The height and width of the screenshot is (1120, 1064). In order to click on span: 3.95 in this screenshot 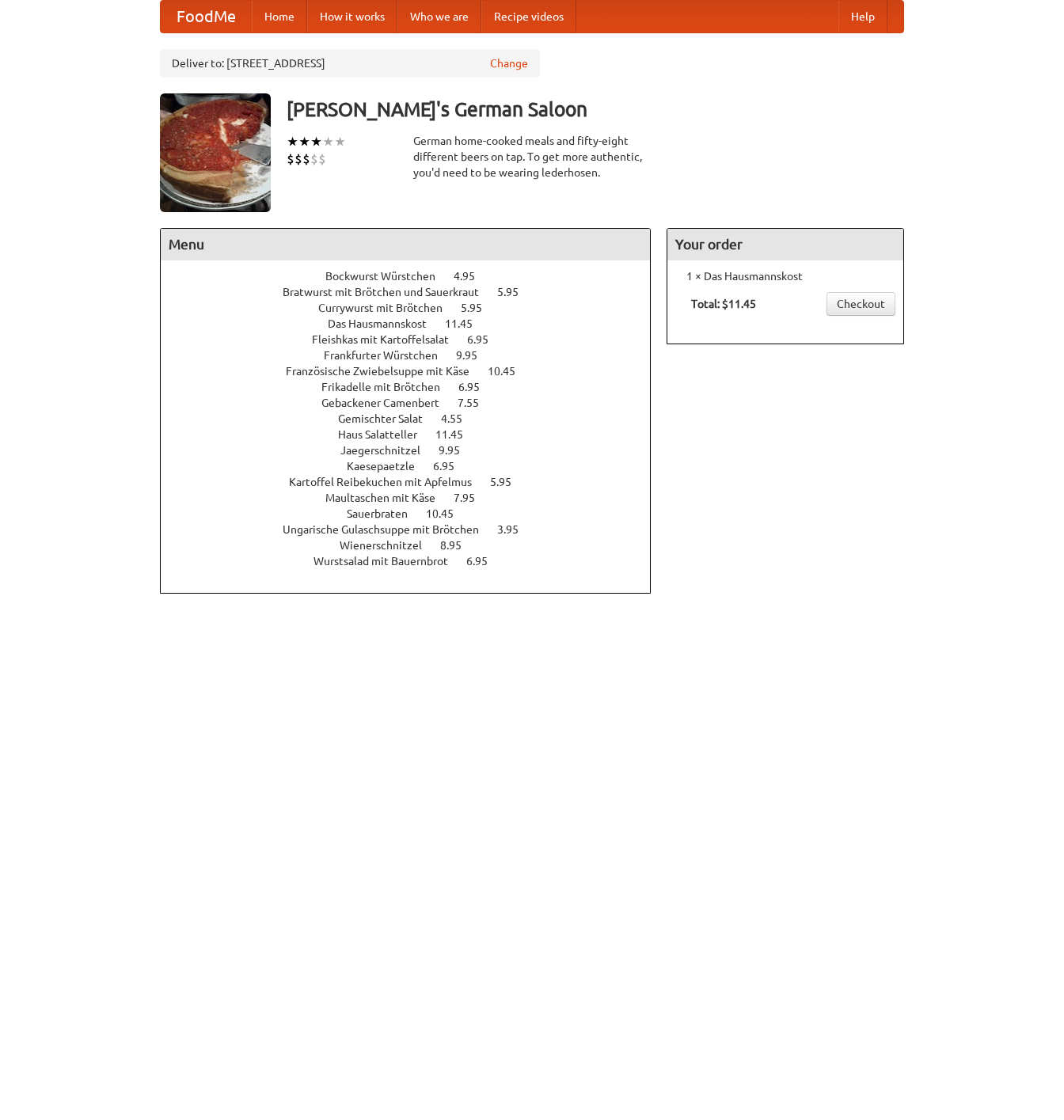, I will do `click(515, 530)`.